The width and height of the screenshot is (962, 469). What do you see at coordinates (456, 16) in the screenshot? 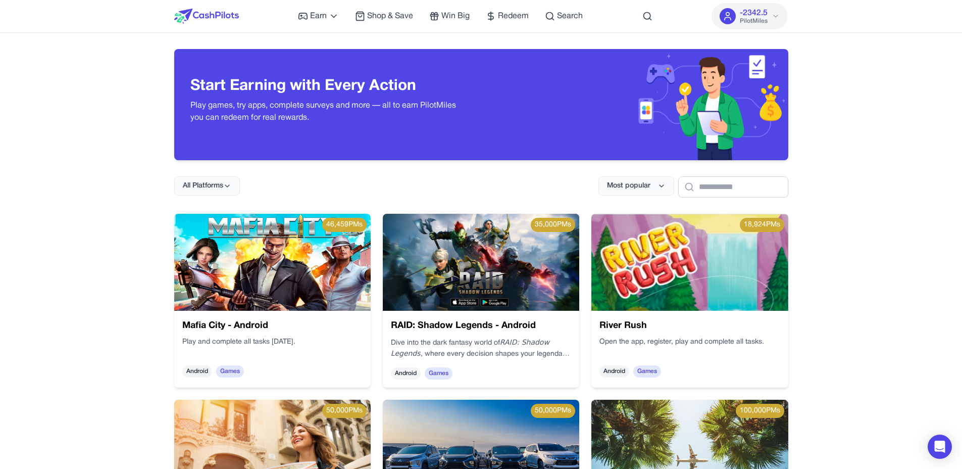
I see `span: Win Big` at bounding box center [456, 16].